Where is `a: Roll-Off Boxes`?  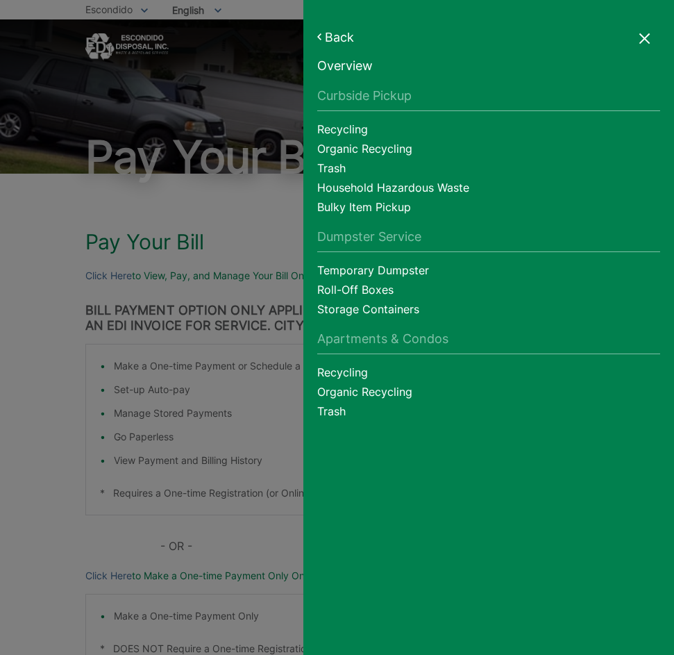
a: Roll-Off Boxes is located at coordinates (489, 292).